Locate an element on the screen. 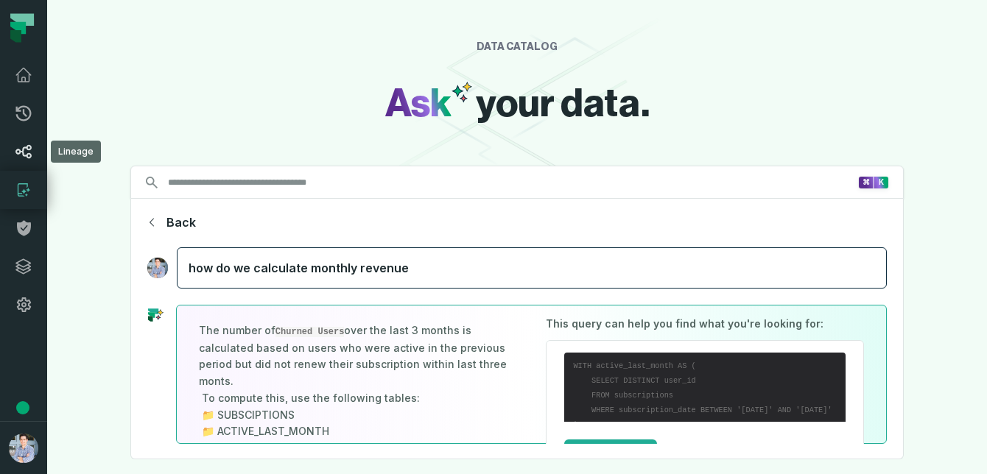 Image resolution: width=987 pixels, height=474 pixels. span: your data. is located at coordinates (563, 104).